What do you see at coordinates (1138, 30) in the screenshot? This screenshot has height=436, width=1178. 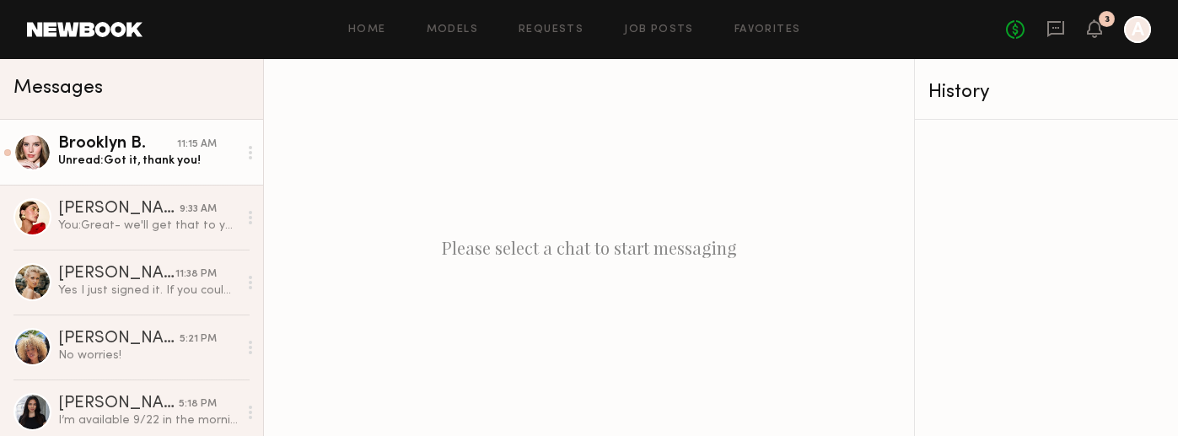 I see `a: A` at bounding box center [1138, 30].